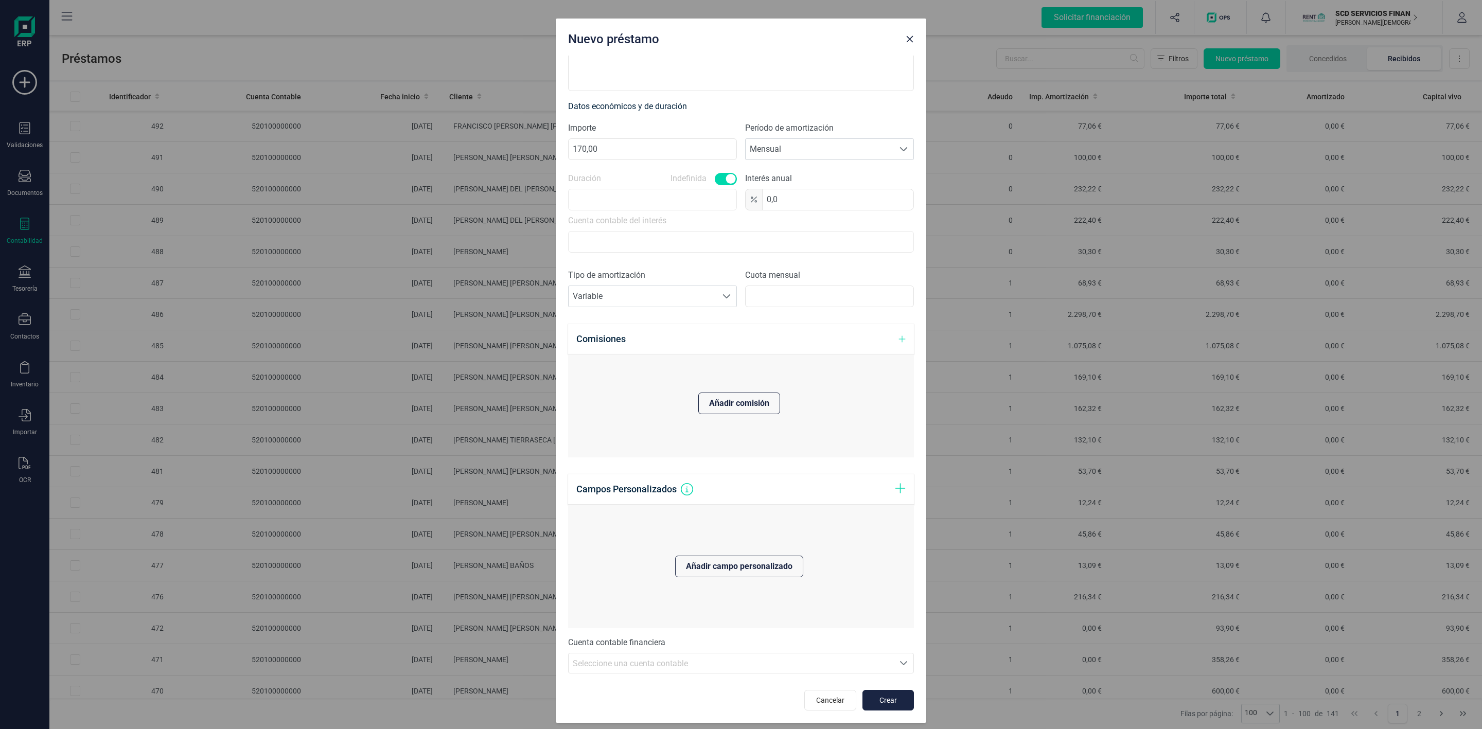  Describe the element at coordinates (829, 128) in the screenshot. I see `label: Período de amortización` at that location.